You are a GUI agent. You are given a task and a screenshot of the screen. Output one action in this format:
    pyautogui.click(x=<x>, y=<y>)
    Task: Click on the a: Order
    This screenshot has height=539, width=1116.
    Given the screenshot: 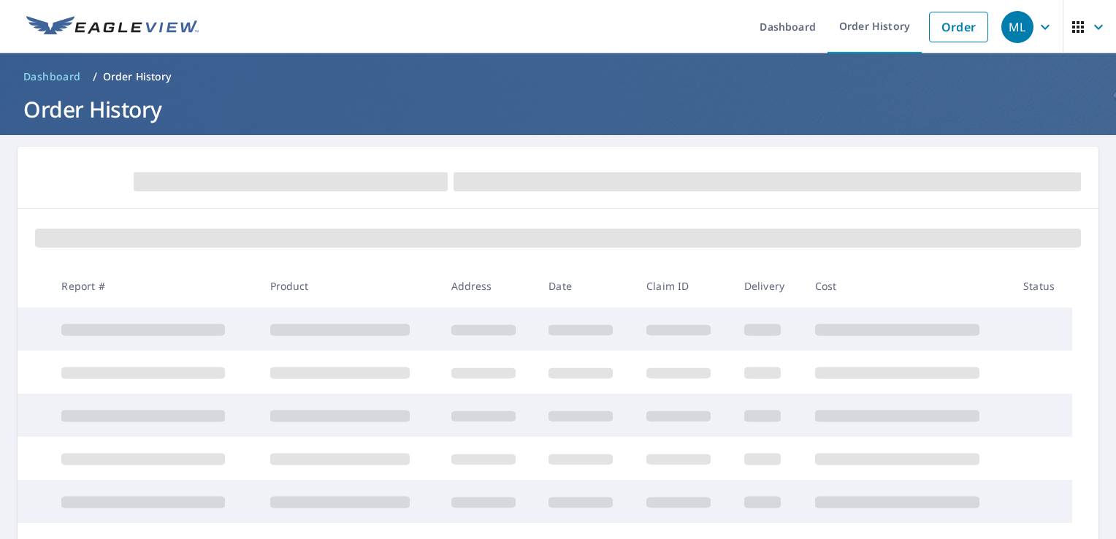 What is the action you would take?
    pyautogui.click(x=959, y=27)
    